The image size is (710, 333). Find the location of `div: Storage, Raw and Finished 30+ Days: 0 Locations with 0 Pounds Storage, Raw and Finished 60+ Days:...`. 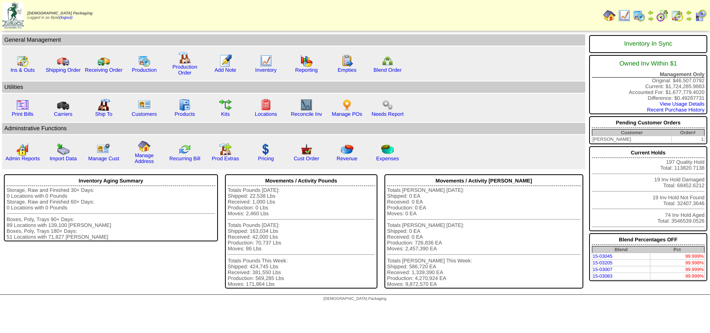

div: Storage, Raw and Finished 30+ Days: 0 Locations with 0 Pounds Storage, Raw and Finished 60+ Days:... is located at coordinates (111, 213).